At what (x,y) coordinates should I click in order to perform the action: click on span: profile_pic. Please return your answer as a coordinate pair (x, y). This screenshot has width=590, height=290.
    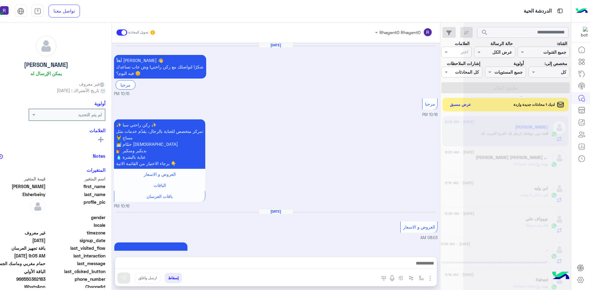
    Looking at the image, I should click on (76, 206).